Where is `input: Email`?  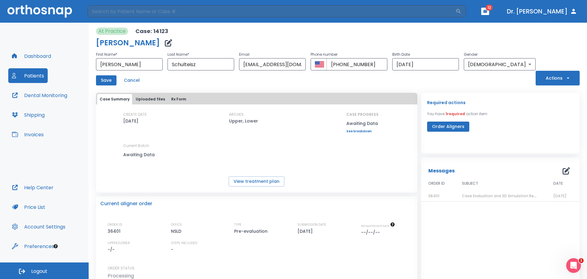 input: Email is located at coordinates (272, 64).